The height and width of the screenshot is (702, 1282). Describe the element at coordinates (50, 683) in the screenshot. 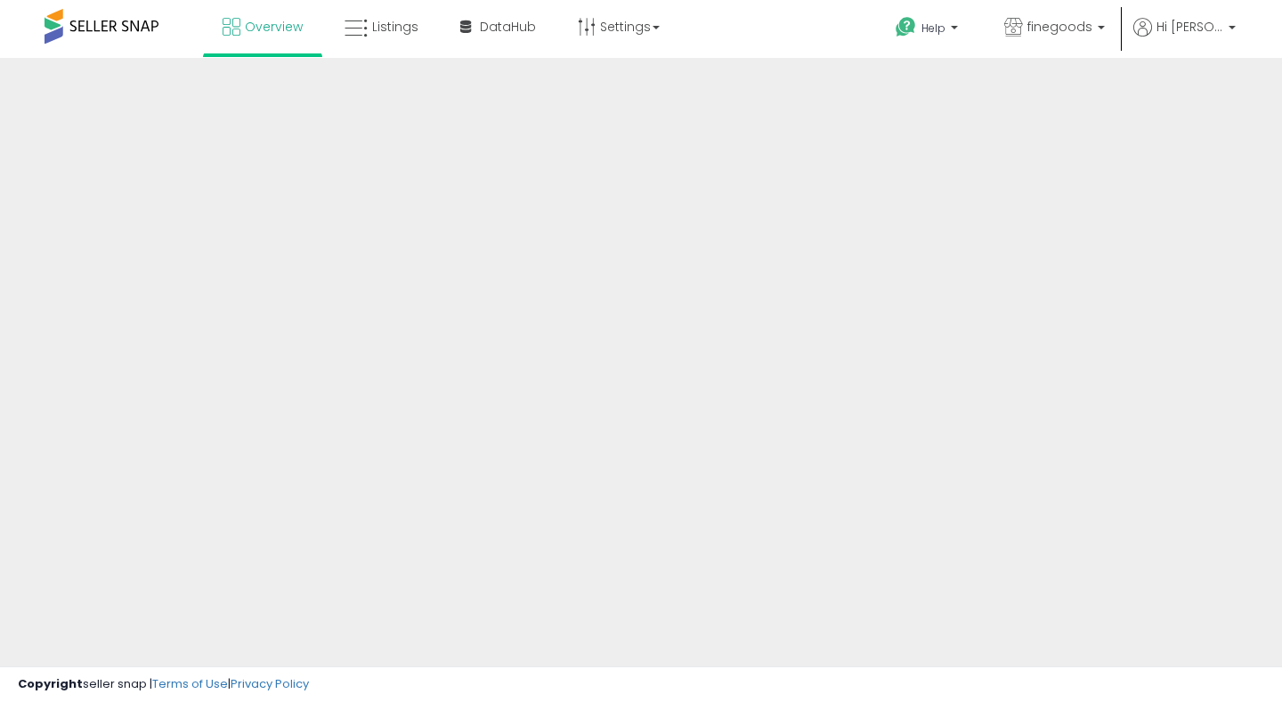

I see `strong: Copyright` at that location.